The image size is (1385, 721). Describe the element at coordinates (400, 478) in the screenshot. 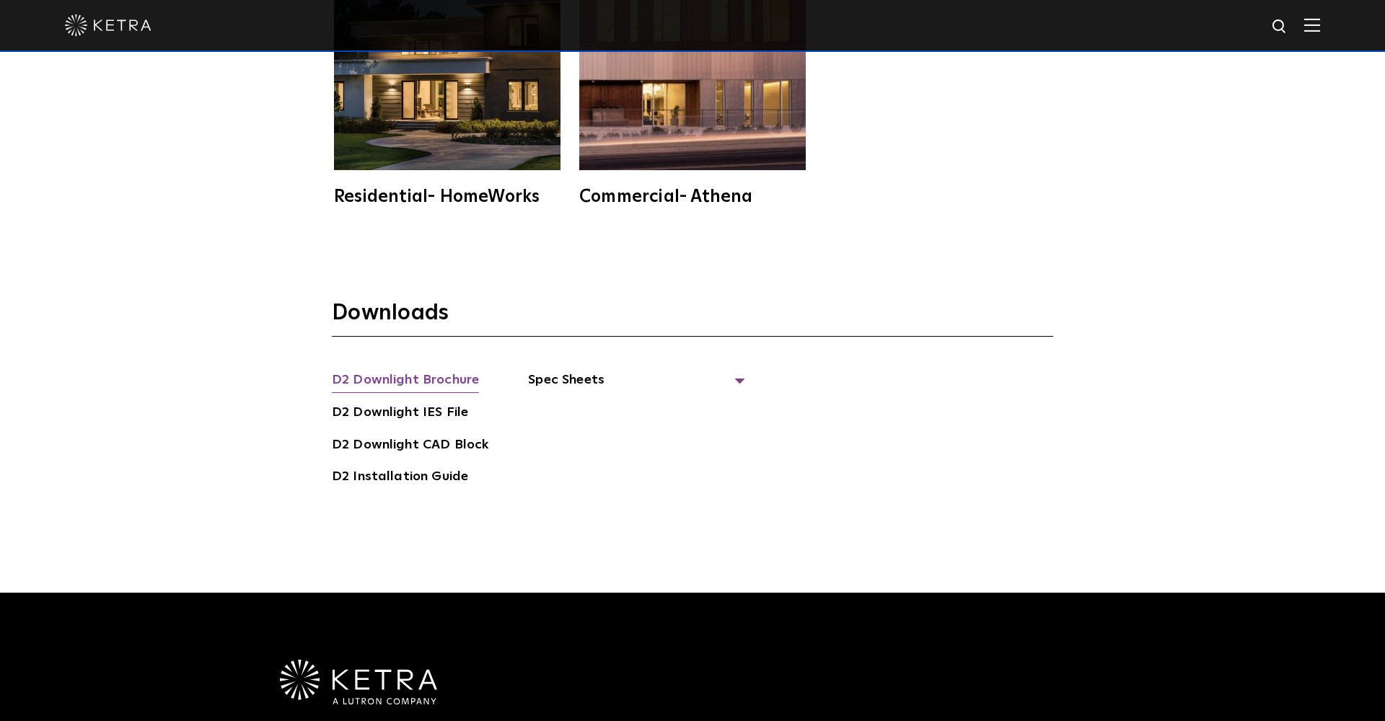

I see `a: D2 Installation Guide` at that location.